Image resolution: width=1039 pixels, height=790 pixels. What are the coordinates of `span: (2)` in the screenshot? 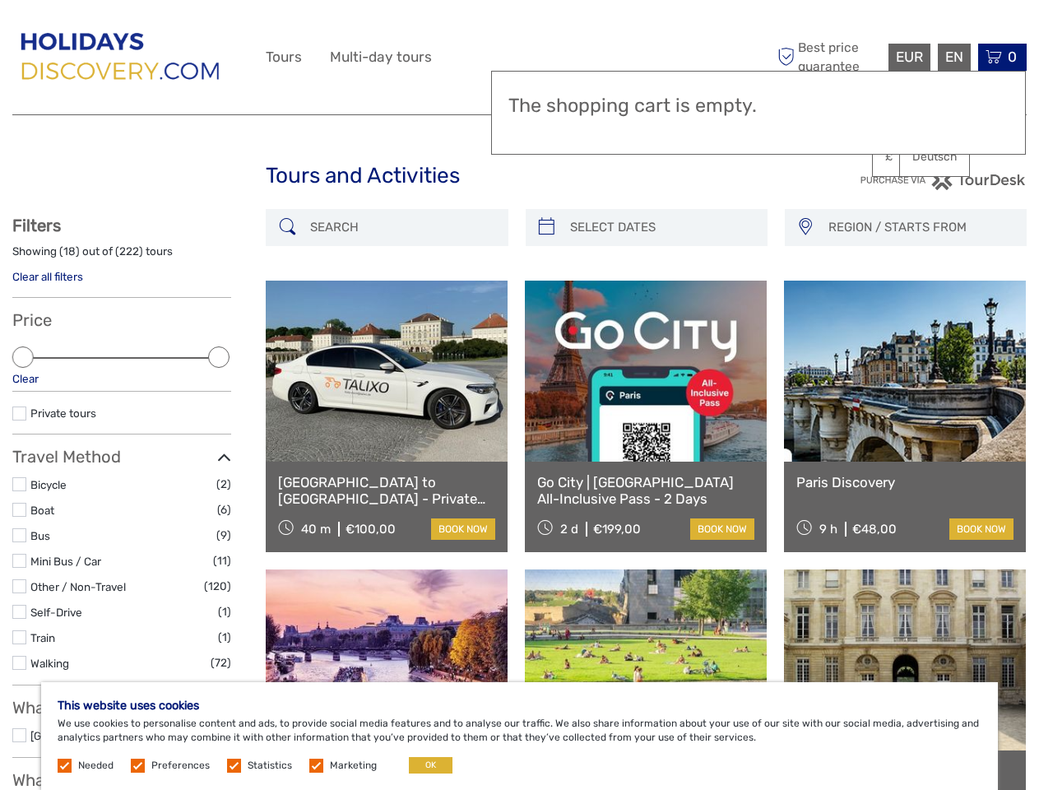 It's located at (224, 484).